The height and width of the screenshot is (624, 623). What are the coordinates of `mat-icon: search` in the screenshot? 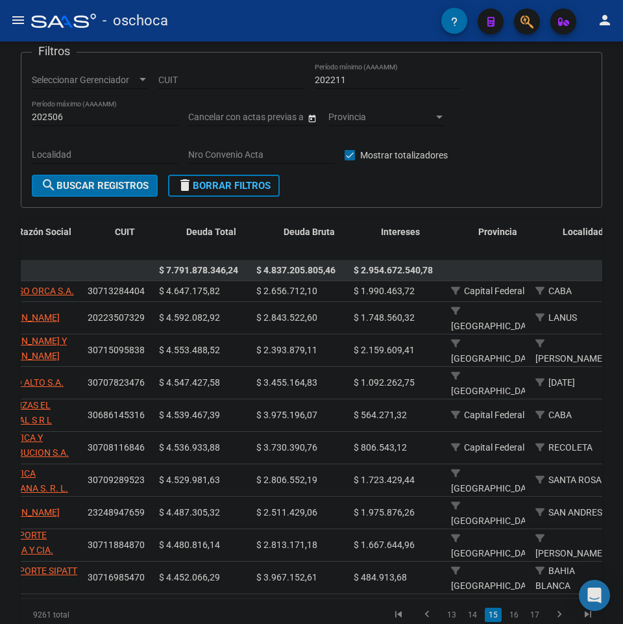 It's located at (49, 185).